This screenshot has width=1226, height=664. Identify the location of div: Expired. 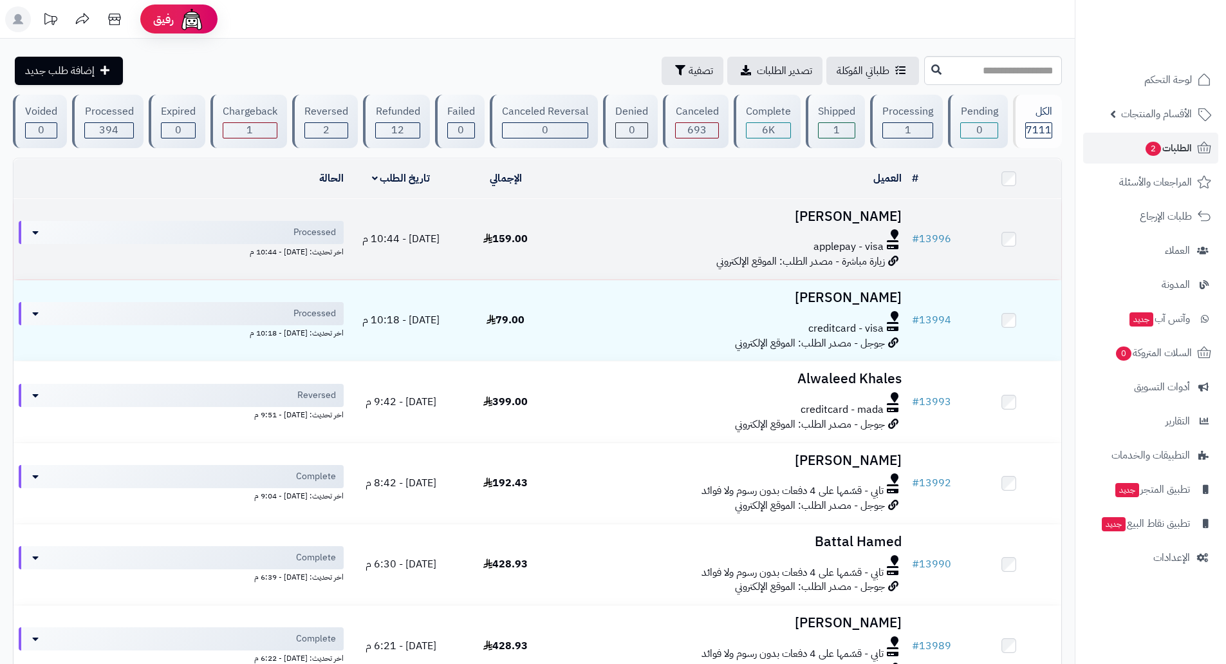
(178, 111).